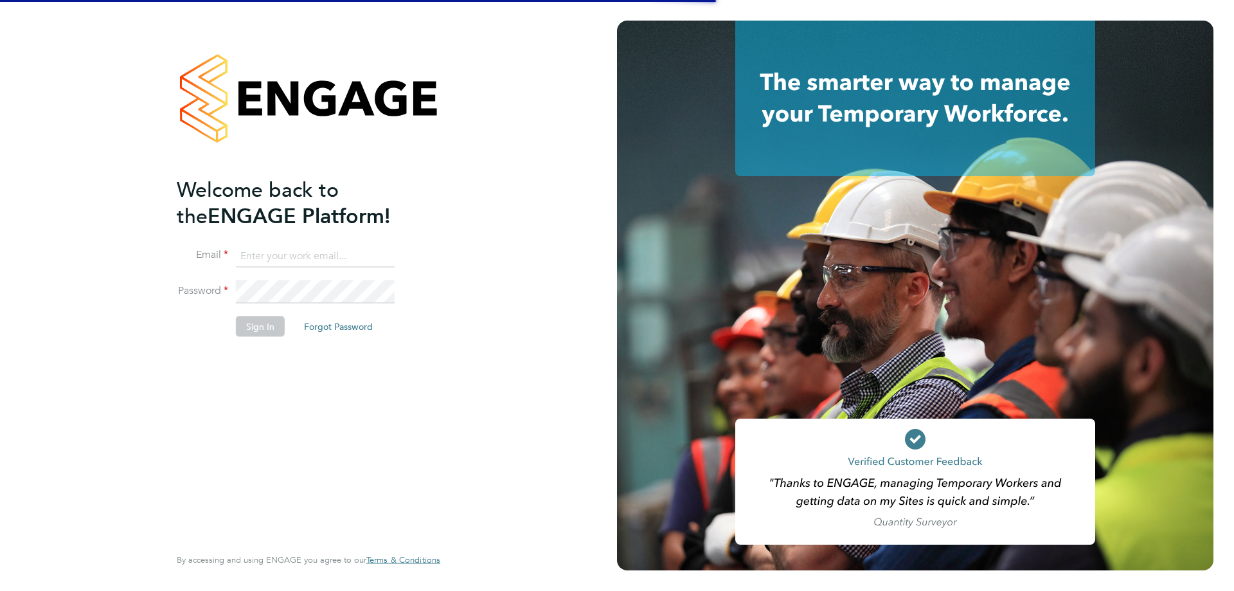  What do you see at coordinates (202, 254) in the screenshot?
I see `label: Email` at bounding box center [202, 254].